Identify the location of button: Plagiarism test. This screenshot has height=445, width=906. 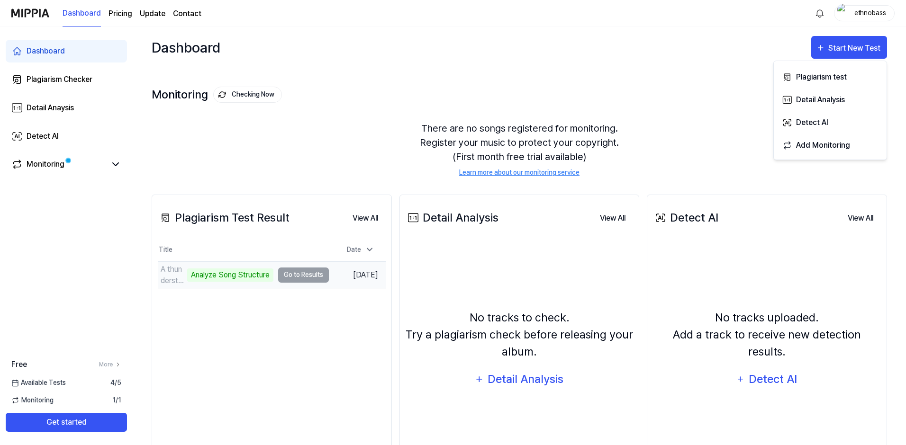
(830, 76).